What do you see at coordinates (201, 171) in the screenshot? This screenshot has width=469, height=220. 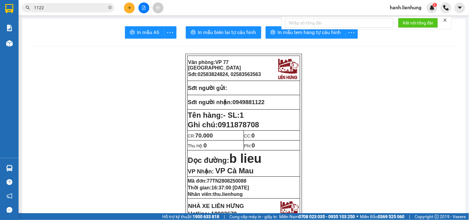 I see `span: VP Nhận:` at bounding box center [201, 171].